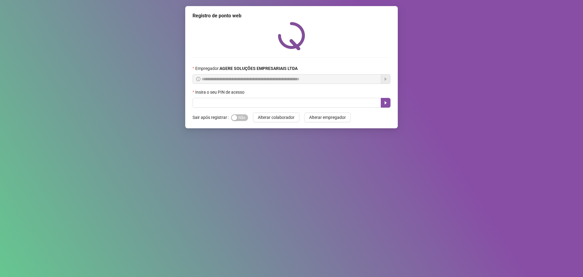  Describe the element at coordinates (327, 117) in the screenshot. I see `span: Alterar empregador` at that location.